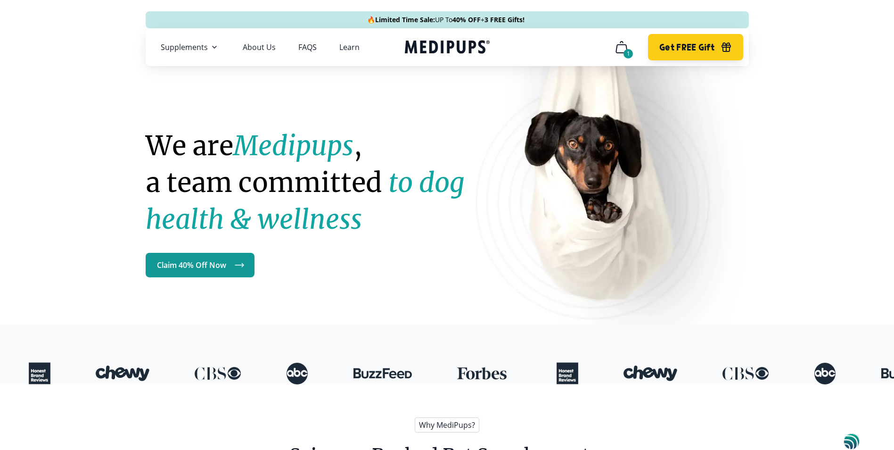  What do you see at coordinates (629, 54) in the screenshot?
I see `div: 1` at bounding box center [629, 54].